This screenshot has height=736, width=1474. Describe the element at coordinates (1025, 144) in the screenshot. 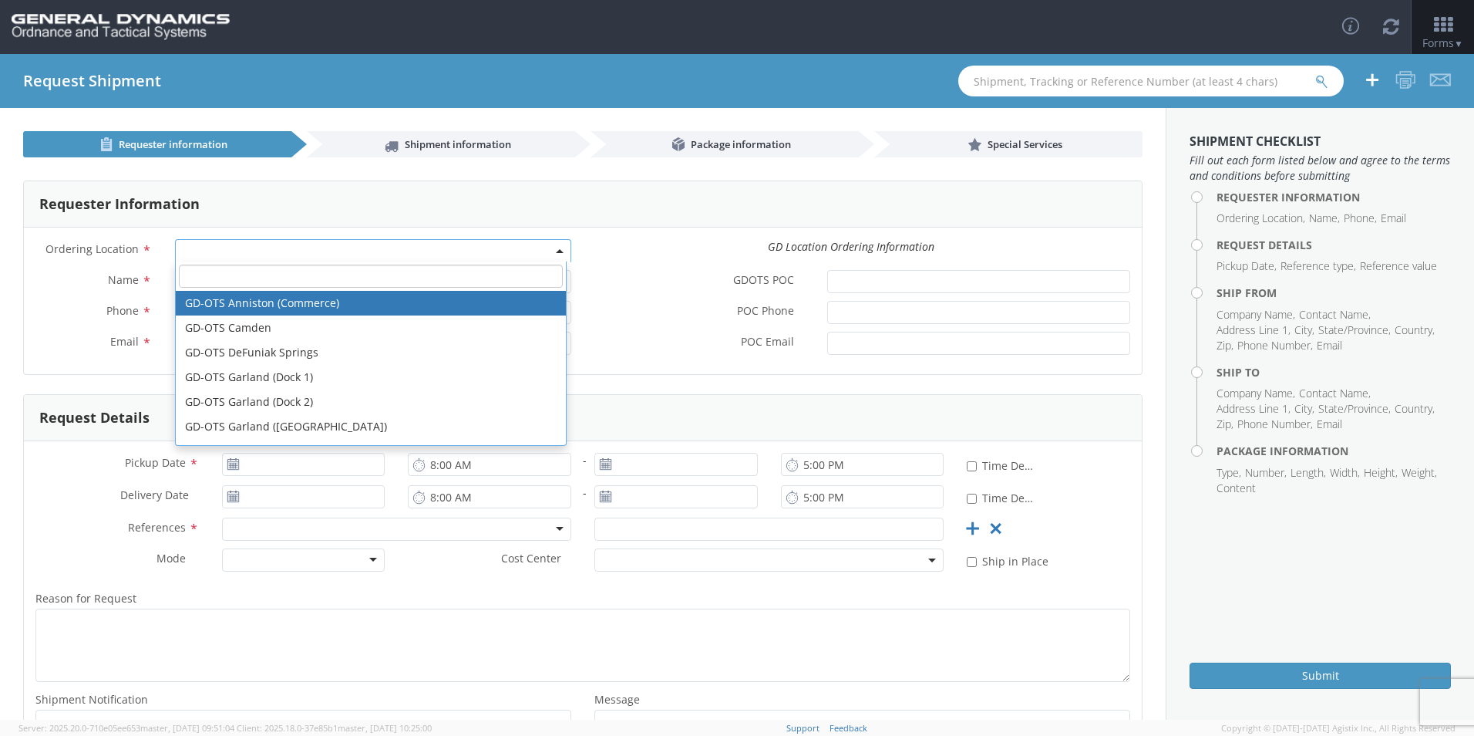

I see `span: Special Services` at that location.